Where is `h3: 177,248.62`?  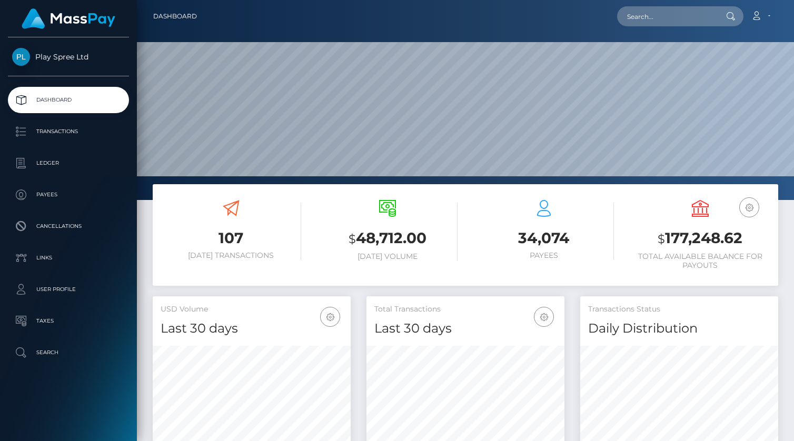
h3: 177,248.62 is located at coordinates (700, 239).